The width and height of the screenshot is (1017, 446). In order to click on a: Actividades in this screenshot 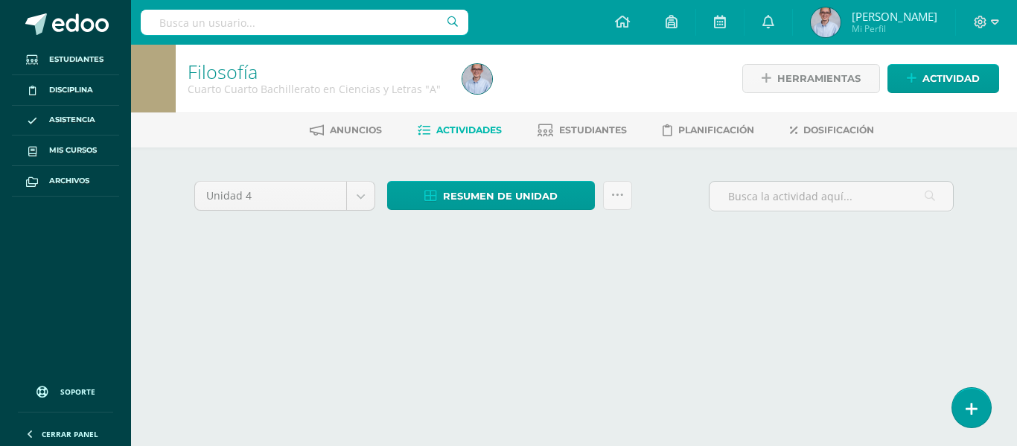, I will do `click(459, 130)`.